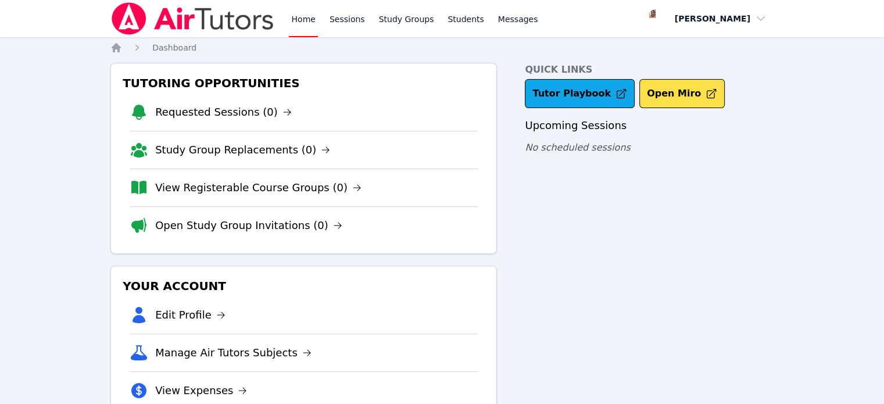 This screenshot has height=404, width=884. I want to click on a: Dashboard, so click(174, 48).